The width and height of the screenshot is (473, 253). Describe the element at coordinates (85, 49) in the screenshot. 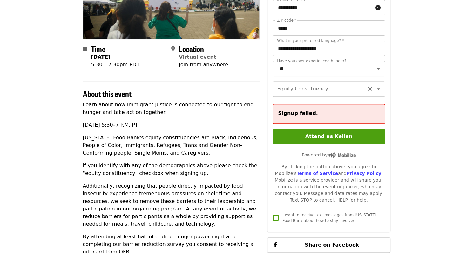

I see `i: calendar icon` at that location.